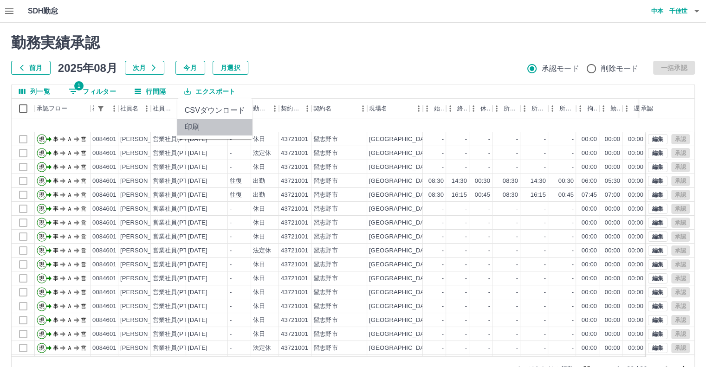 This screenshot has height=367, width=706. I want to click on button: 行間隔, so click(150, 91).